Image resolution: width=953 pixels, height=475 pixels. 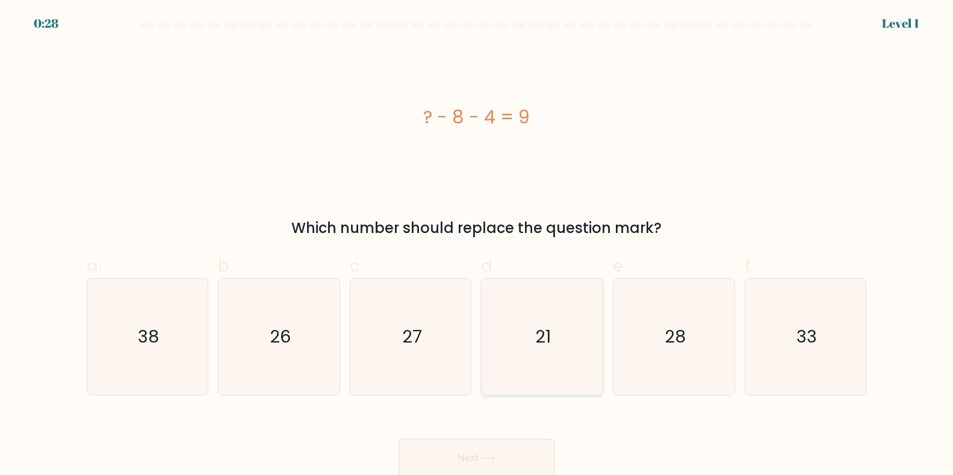 What do you see at coordinates (477, 117) in the screenshot?
I see `div: ? - 8 - 4 = 9` at bounding box center [477, 117].